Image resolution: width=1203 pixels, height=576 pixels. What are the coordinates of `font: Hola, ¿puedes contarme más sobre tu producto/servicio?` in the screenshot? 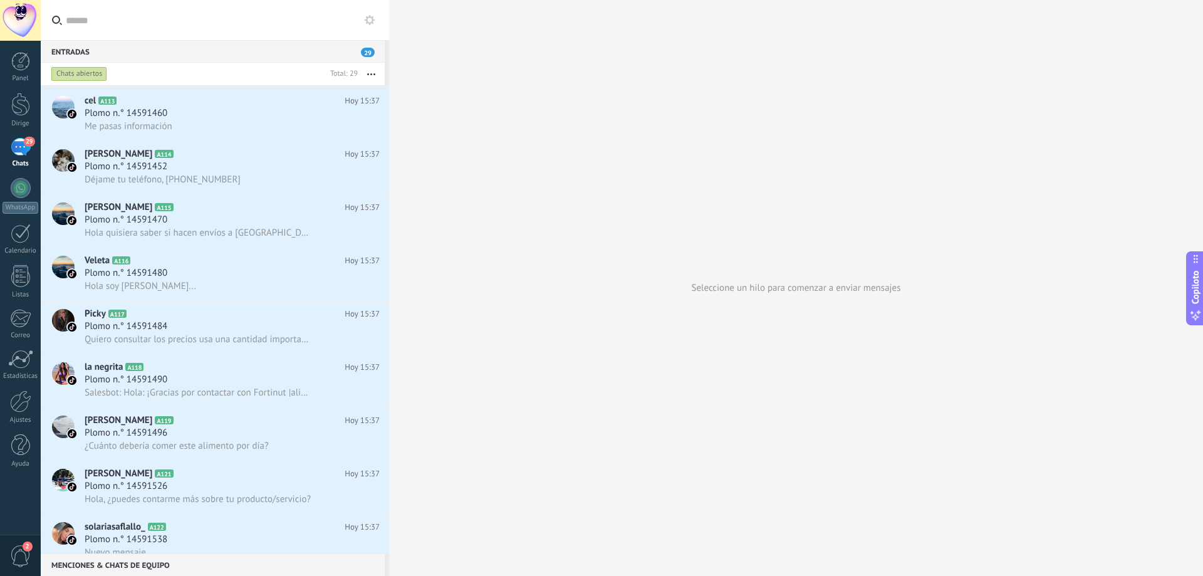 It's located at (197, 499).